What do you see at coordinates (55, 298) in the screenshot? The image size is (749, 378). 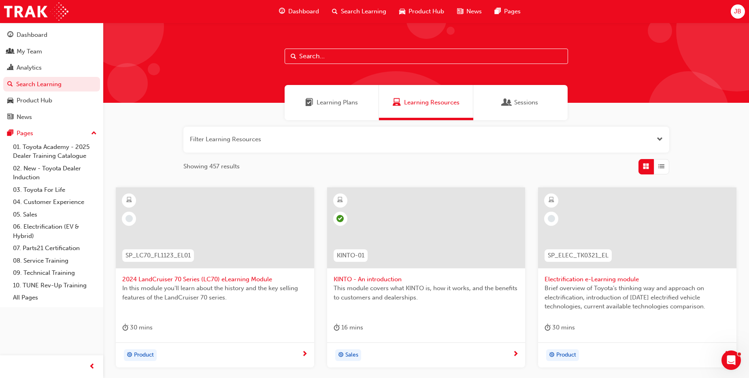 I see `a: All Pages` at bounding box center [55, 298].